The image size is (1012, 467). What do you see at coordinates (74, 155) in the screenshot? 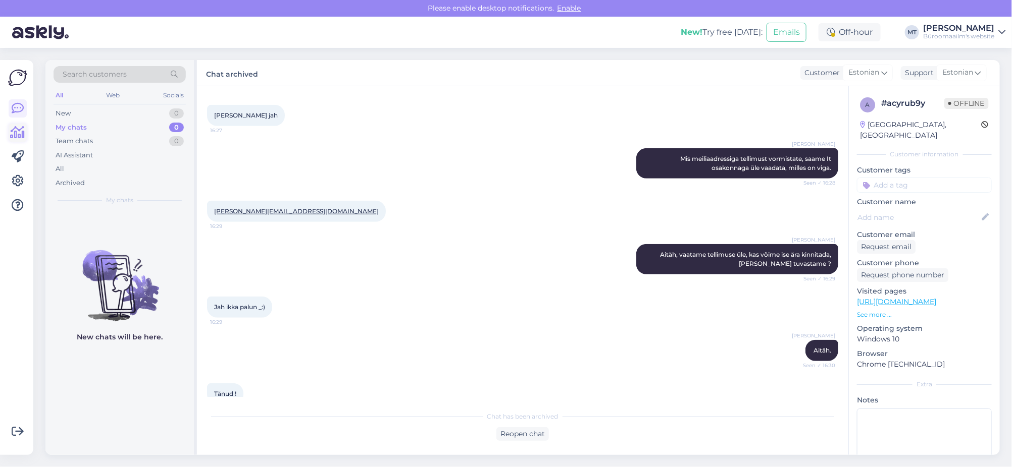
I see `div: AI Assistant` at bounding box center [74, 155].